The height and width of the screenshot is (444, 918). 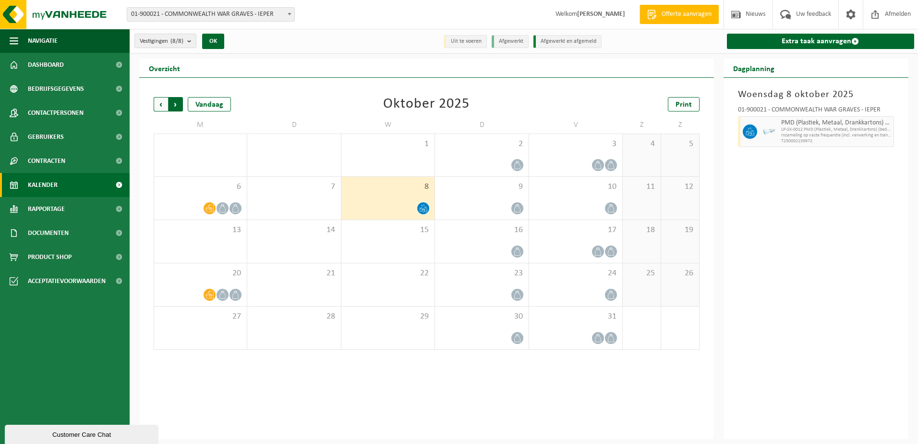 What do you see at coordinates (176, 104) in the screenshot?
I see `span: Volgende` at bounding box center [176, 104].